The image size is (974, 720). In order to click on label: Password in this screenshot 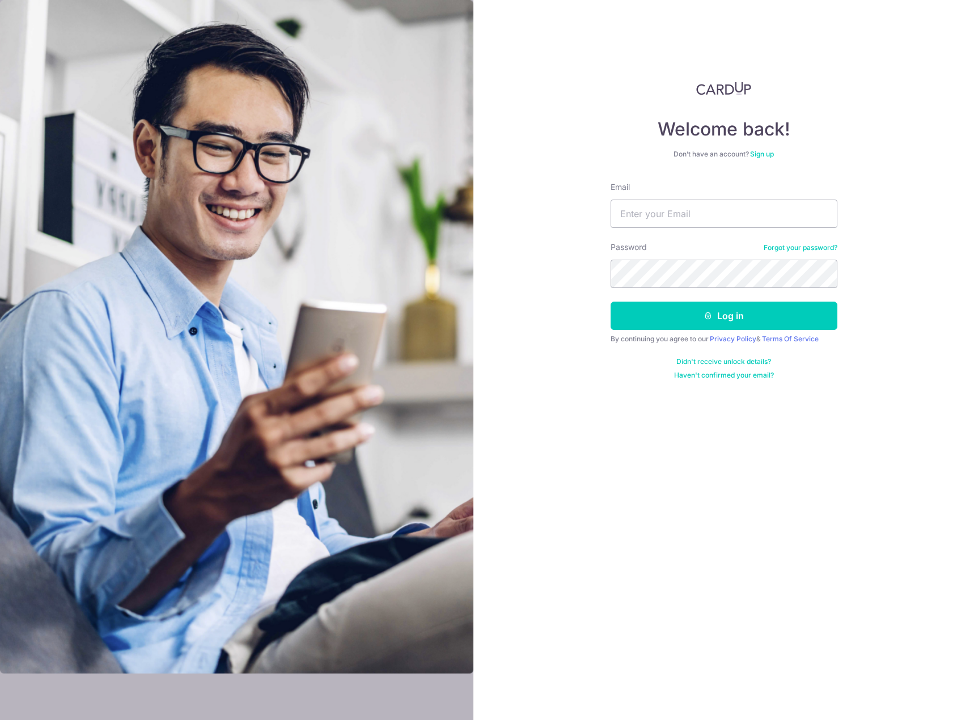, I will do `click(629, 247)`.